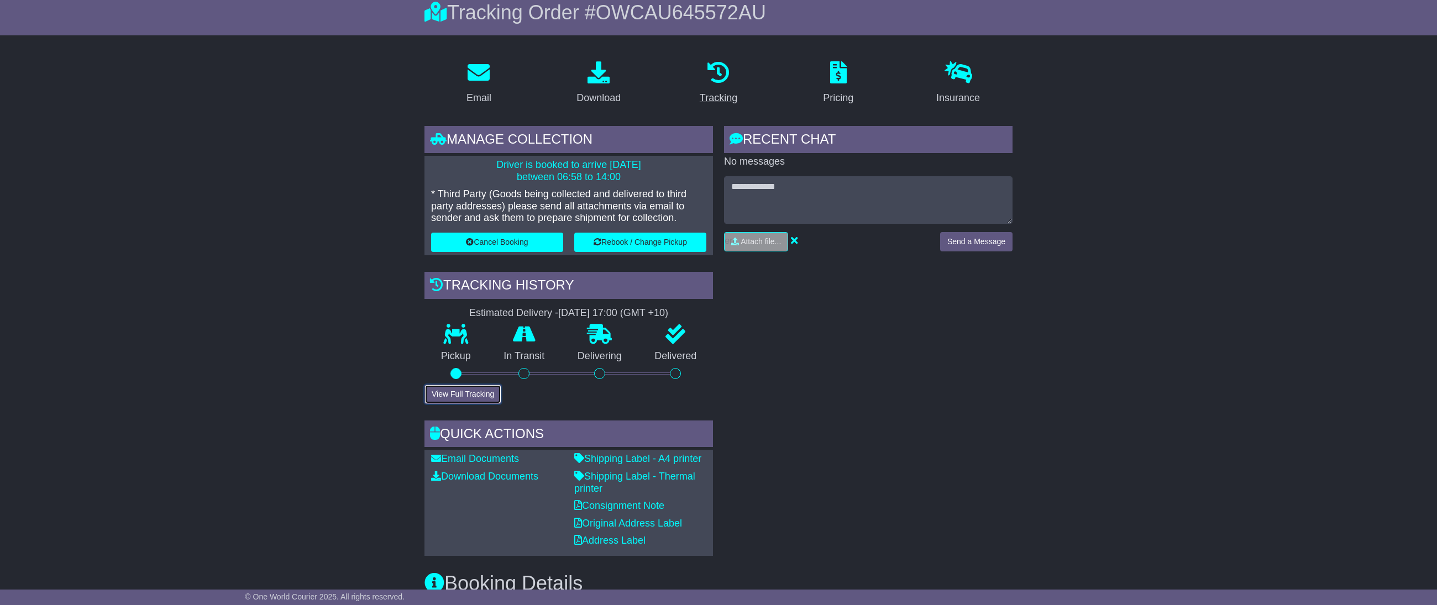 Image resolution: width=1437 pixels, height=605 pixels. Describe the element at coordinates (475, 459) in the screenshot. I see `a: Email Documents` at that location.